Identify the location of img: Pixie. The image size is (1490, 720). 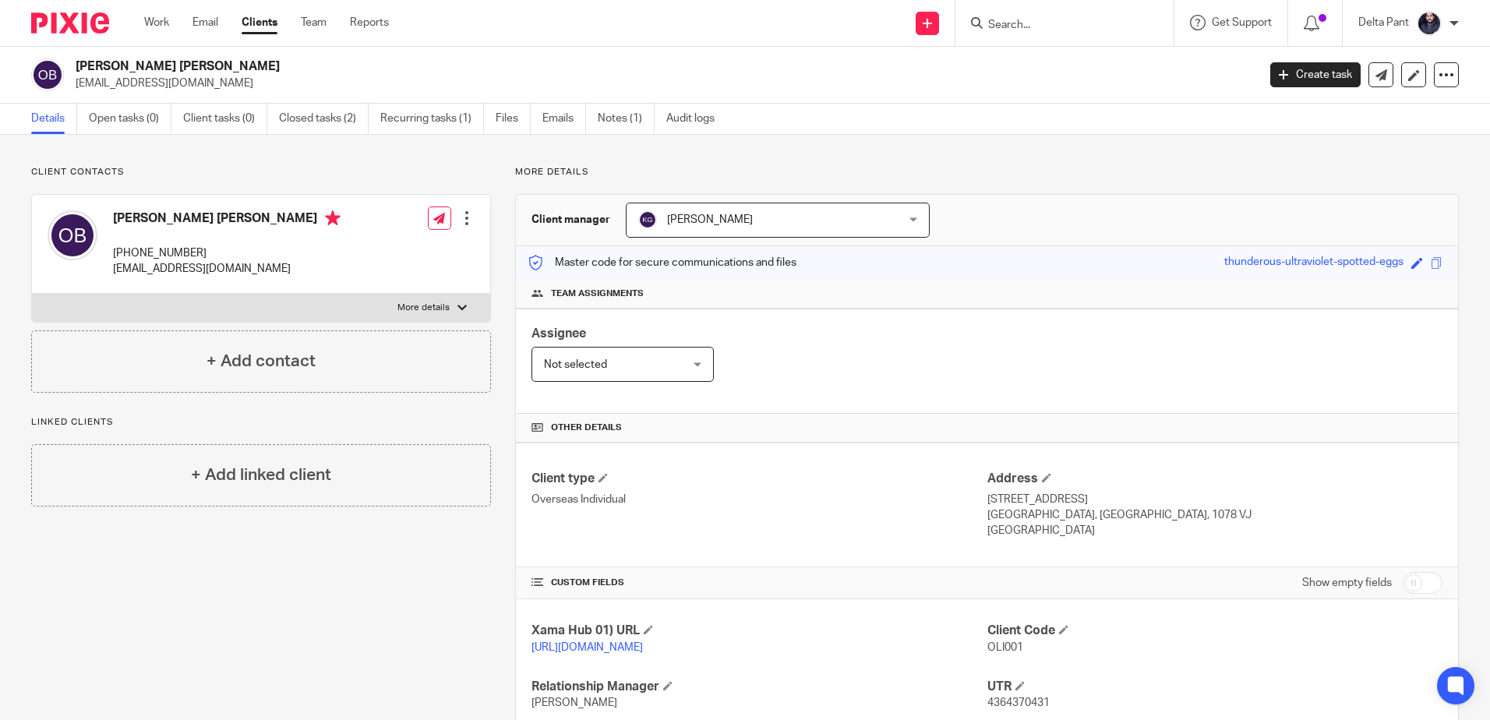
(70, 23).